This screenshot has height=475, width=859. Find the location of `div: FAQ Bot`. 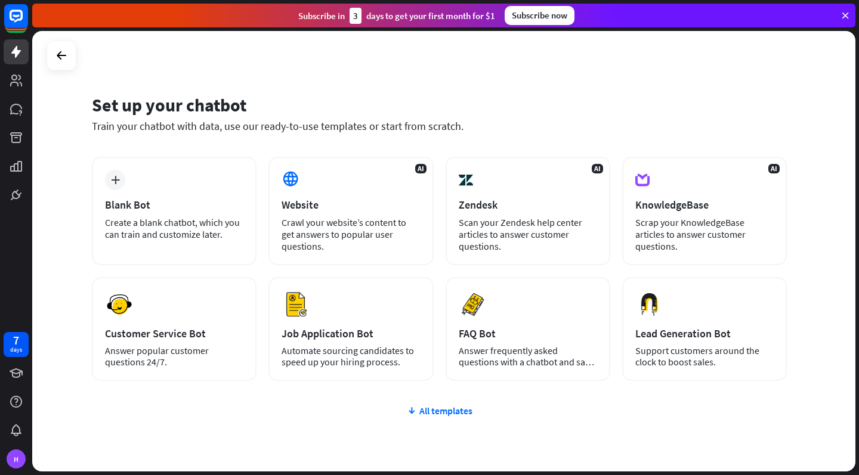

div: FAQ Bot is located at coordinates (528, 333).